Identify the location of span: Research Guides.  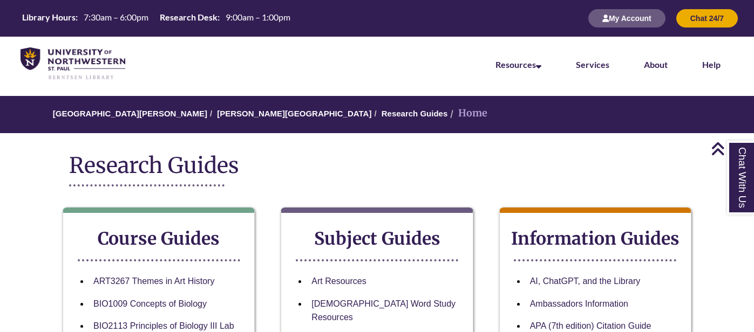
(154, 166).